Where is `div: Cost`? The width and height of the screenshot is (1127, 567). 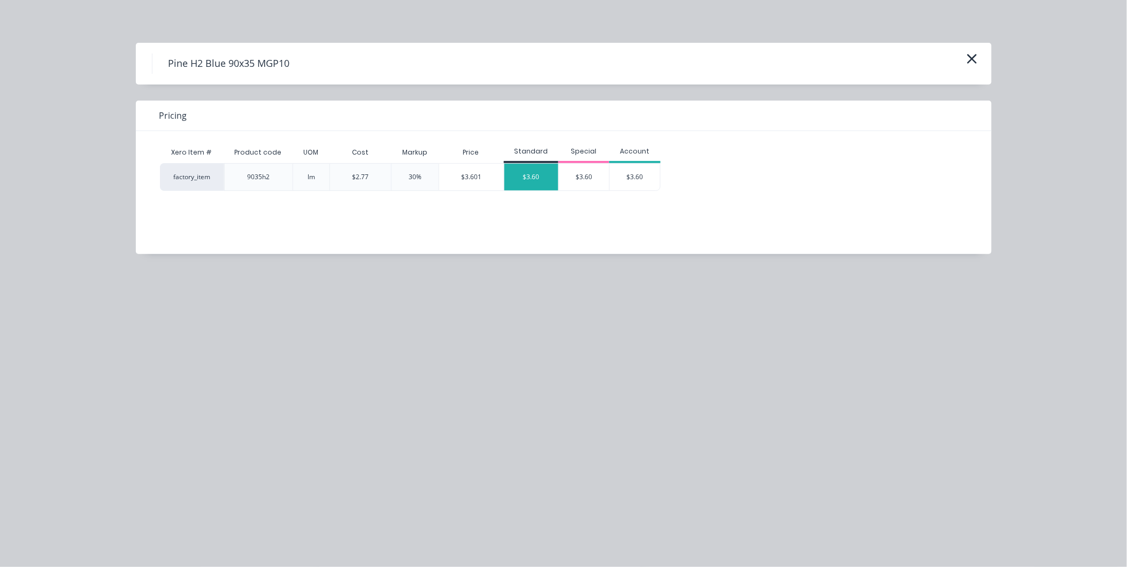
div: Cost is located at coordinates (360, 152).